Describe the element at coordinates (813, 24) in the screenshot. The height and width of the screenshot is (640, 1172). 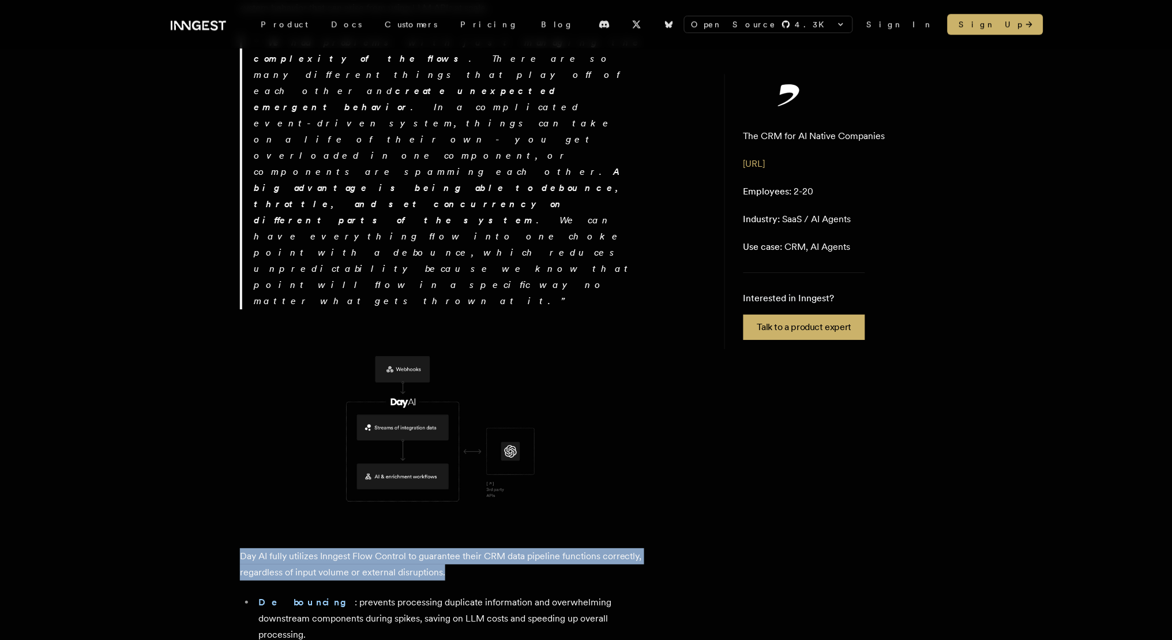
I see `span: 4.3 K` at that location.